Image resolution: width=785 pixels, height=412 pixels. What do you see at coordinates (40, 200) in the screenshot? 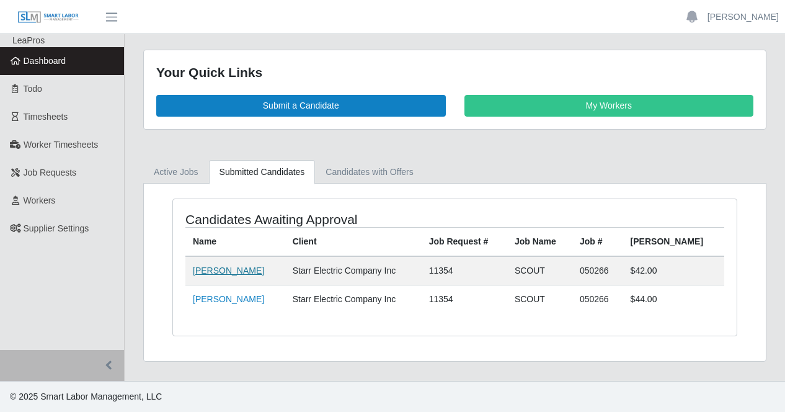
I see `span: Workers` at bounding box center [40, 200].